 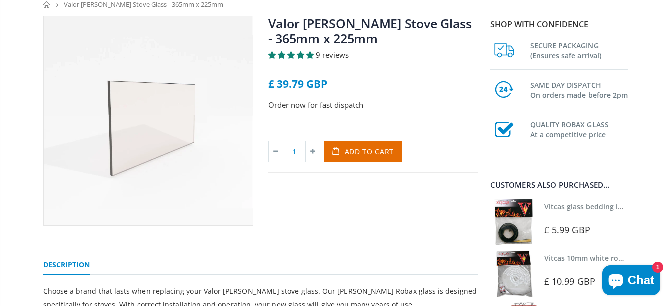 What do you see at coordinates (298, 84) in the screenshot?
I see `span: £ 39.79 GBP` at bounding box center [298, 84].